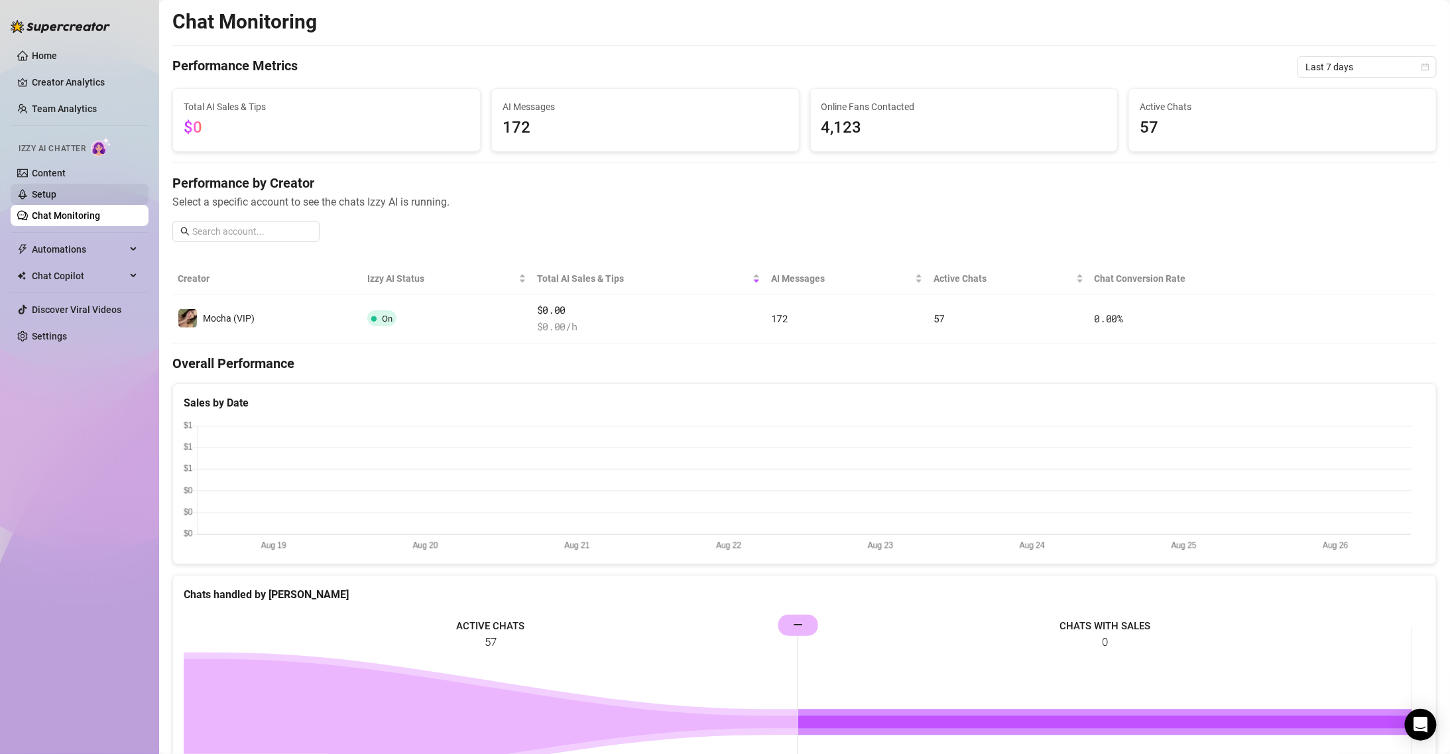  I want to click on th: Izzy AI Status, so click(447, 279).